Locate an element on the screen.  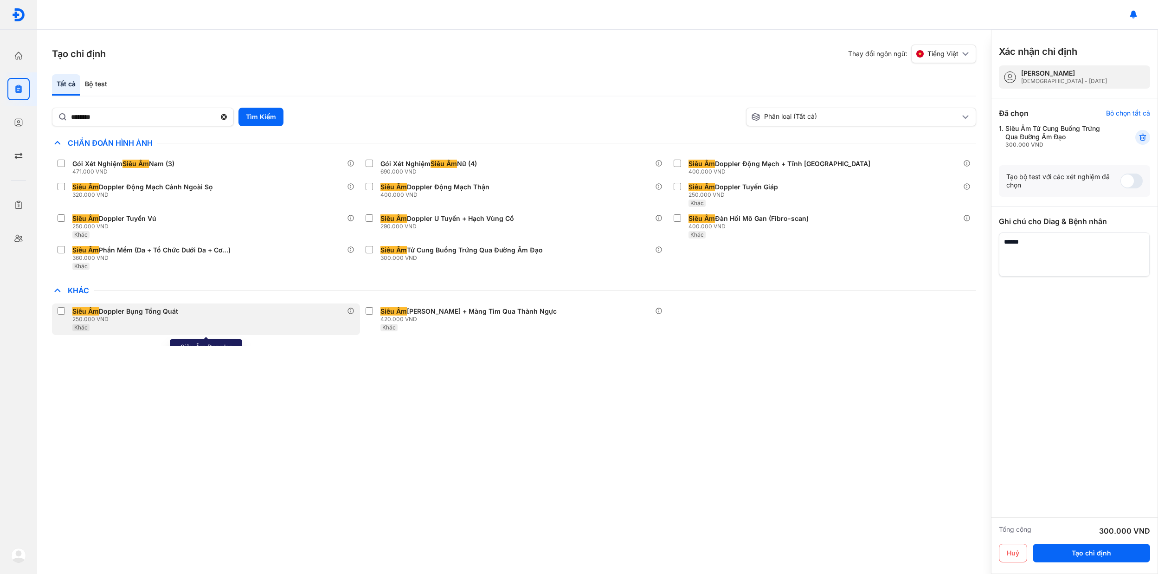
div: 290.000 VND is located at coordinates (449, 227).